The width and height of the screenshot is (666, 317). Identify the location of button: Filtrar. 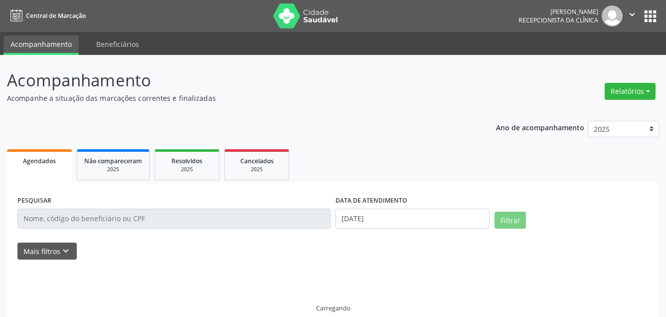
(510, 220).